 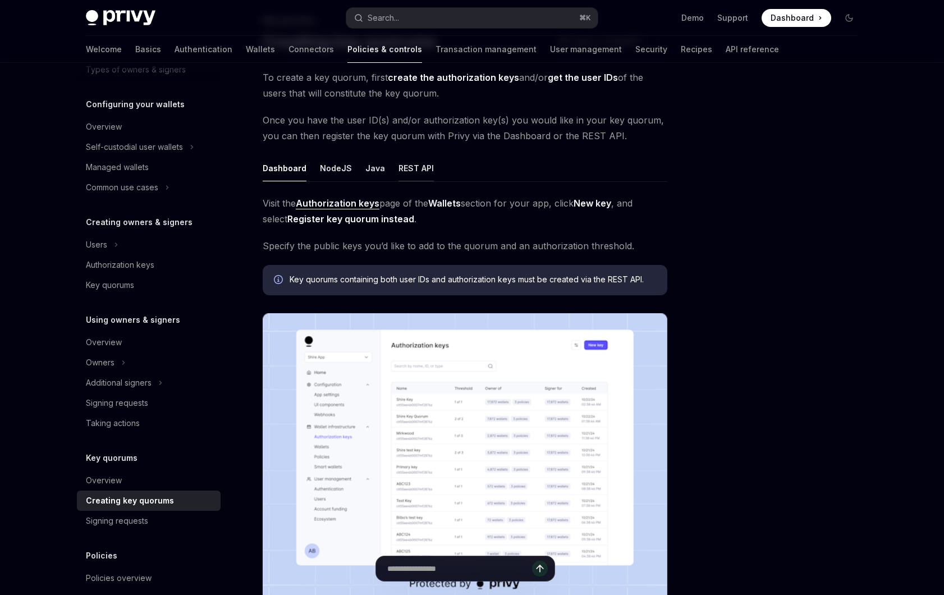 What do you see at coordinates (139, 222) in the screenshot?
I see `h5: Creating owners & signers` at bounding box center [139, 222].